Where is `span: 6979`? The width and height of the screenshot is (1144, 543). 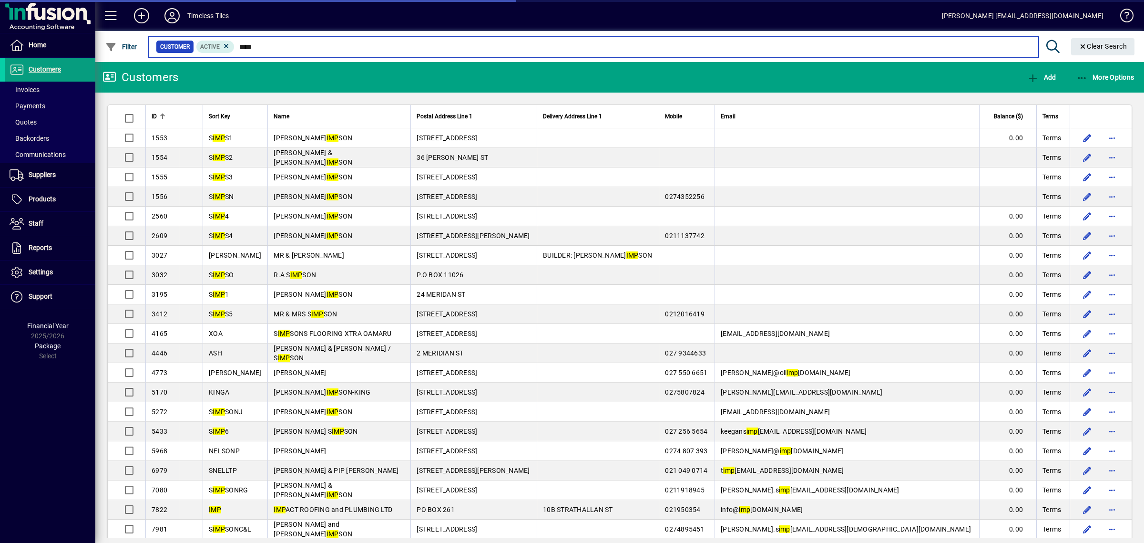 span: 6979 is located at coordinates (159, 470).